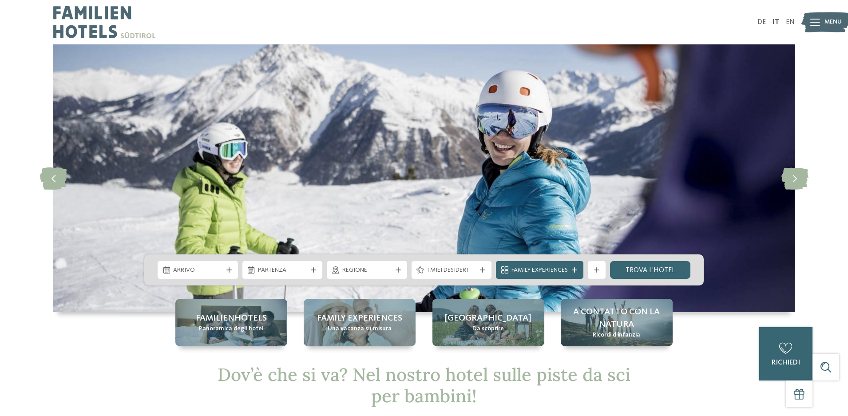 The width and height of the screenshot is (848, 416). What do you see at coordinates (786, 354) in the screenshot?
I see `a: richiedi` at bounding box center [786, 354].